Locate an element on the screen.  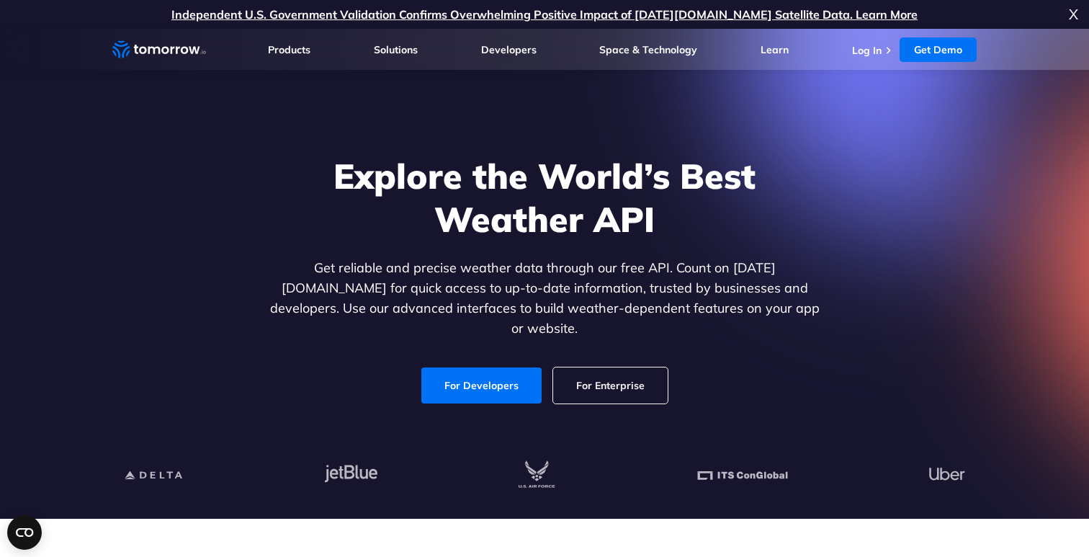
a: Home link is located at coordinates (159, 50).